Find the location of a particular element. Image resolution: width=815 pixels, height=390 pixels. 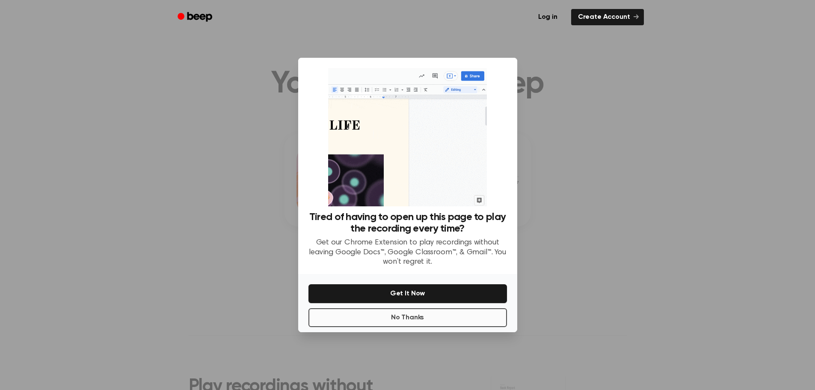

img: Beep extension in action is located at coordinates (407, 137).